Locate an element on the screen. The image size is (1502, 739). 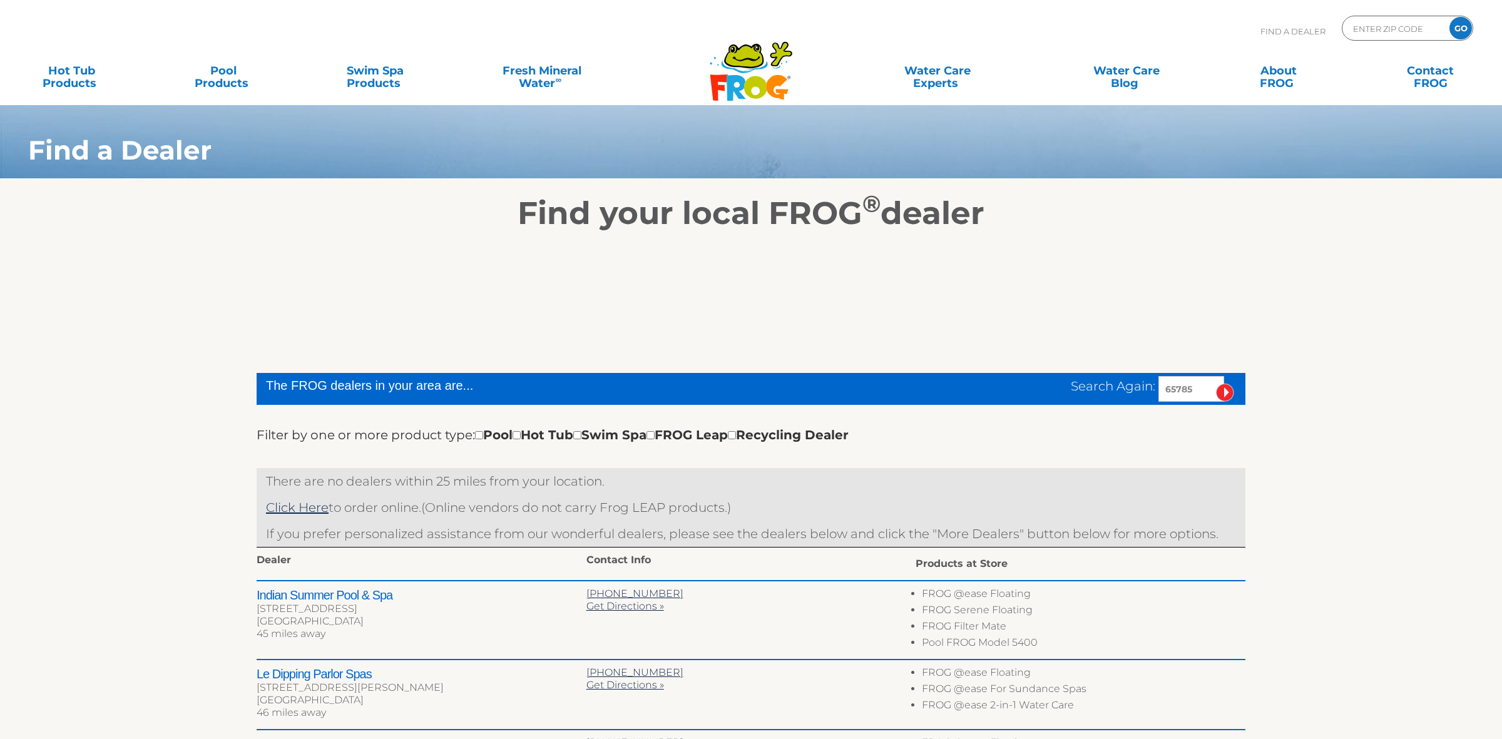
li: FROG @ease 2-in-1 Water Care is located at coordinates (1083, 707).